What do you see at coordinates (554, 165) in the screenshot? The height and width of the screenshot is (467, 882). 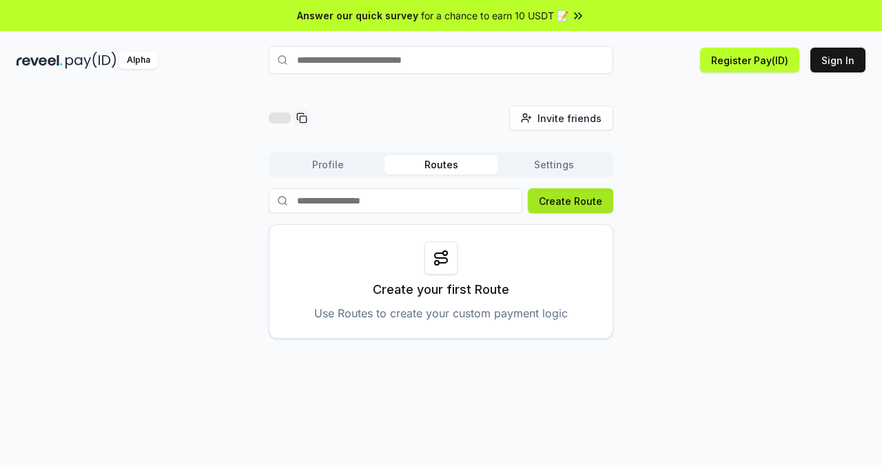 I see `button: Settings` at bounding box center [554, 165].